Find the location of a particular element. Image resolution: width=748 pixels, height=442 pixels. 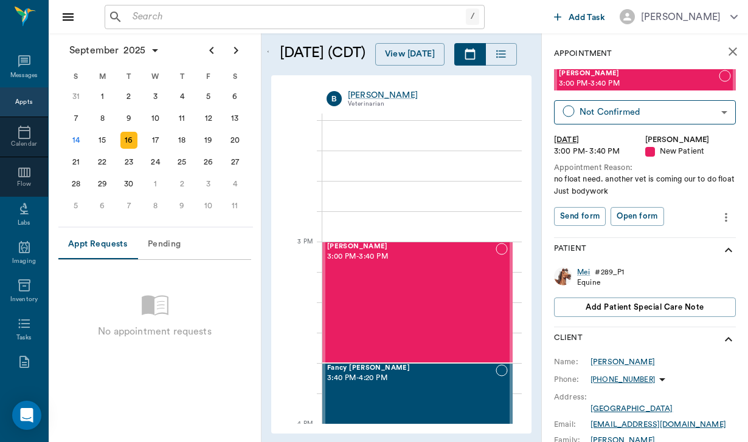

div: Thursday, September 25, 2025 is located at coordinates (182, 162).